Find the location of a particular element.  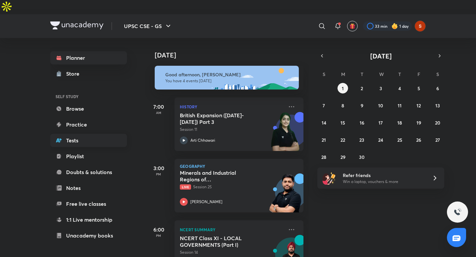

abbr: September 23, 2025 is located at coordinates (361, 140).